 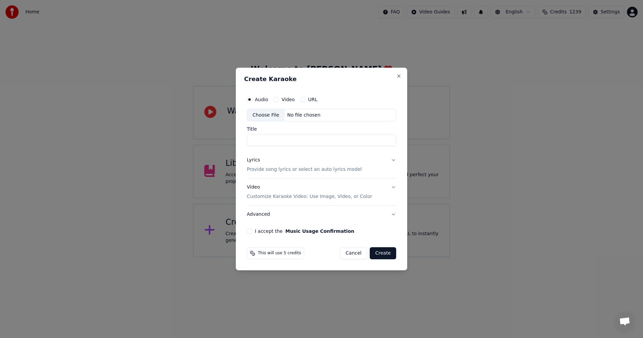 What do you see at coordinates (353, 253) in the screenshot?
I see `button: Cancel` at bounding box center [353, 253].